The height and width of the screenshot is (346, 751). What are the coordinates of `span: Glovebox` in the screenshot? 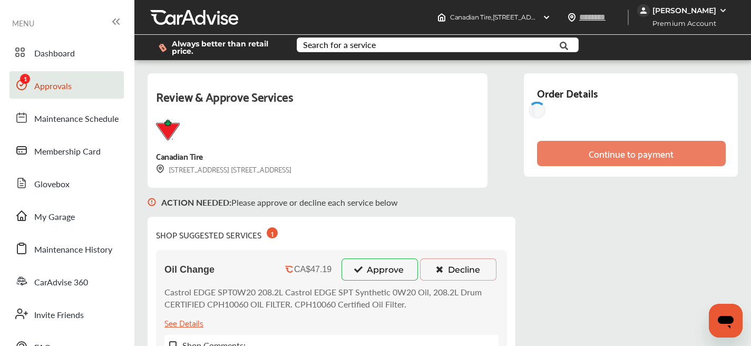 It's located at (52, 184).